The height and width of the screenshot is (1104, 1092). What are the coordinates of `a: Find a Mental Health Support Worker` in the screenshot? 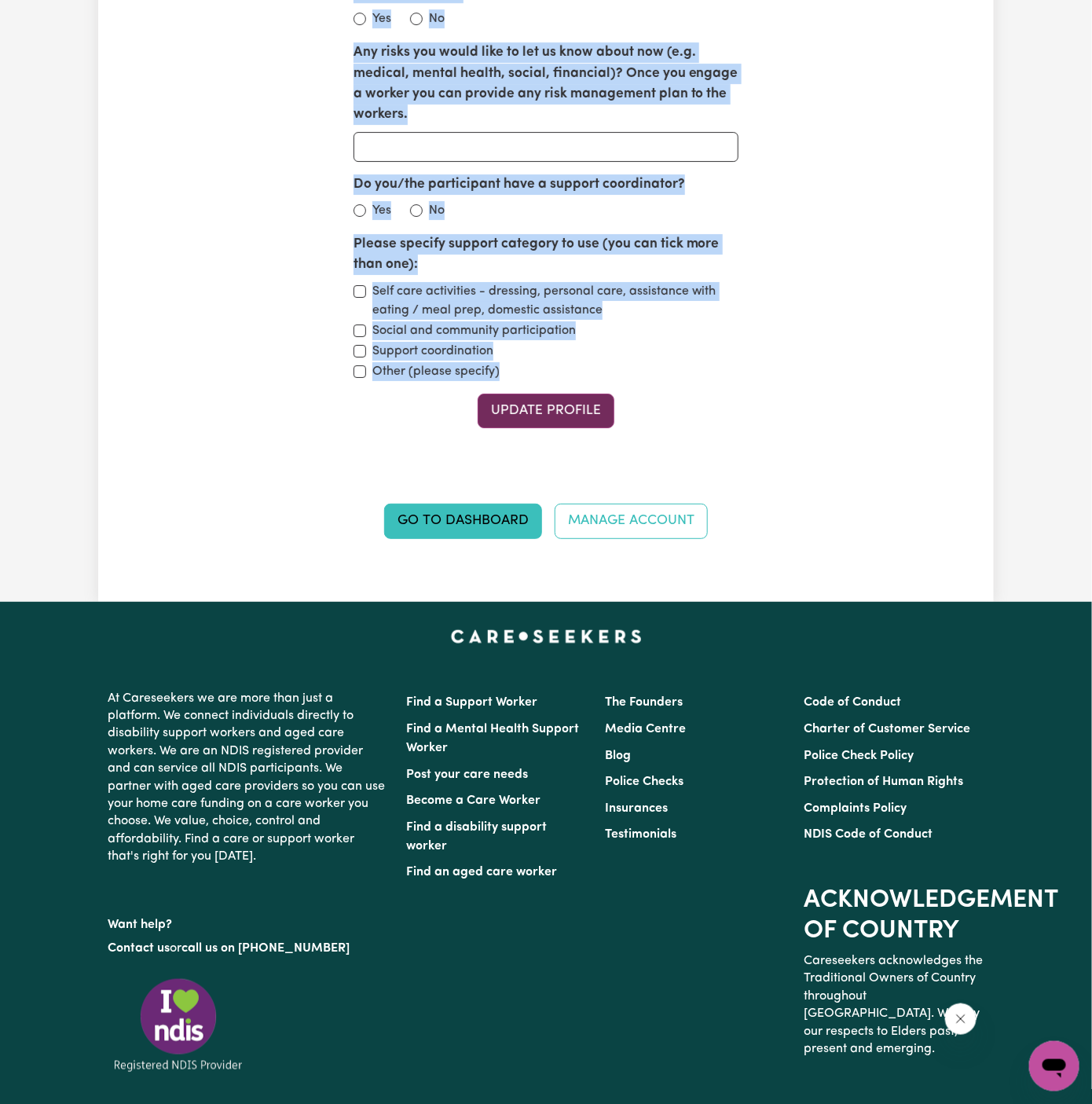 It's located at (493, 739).